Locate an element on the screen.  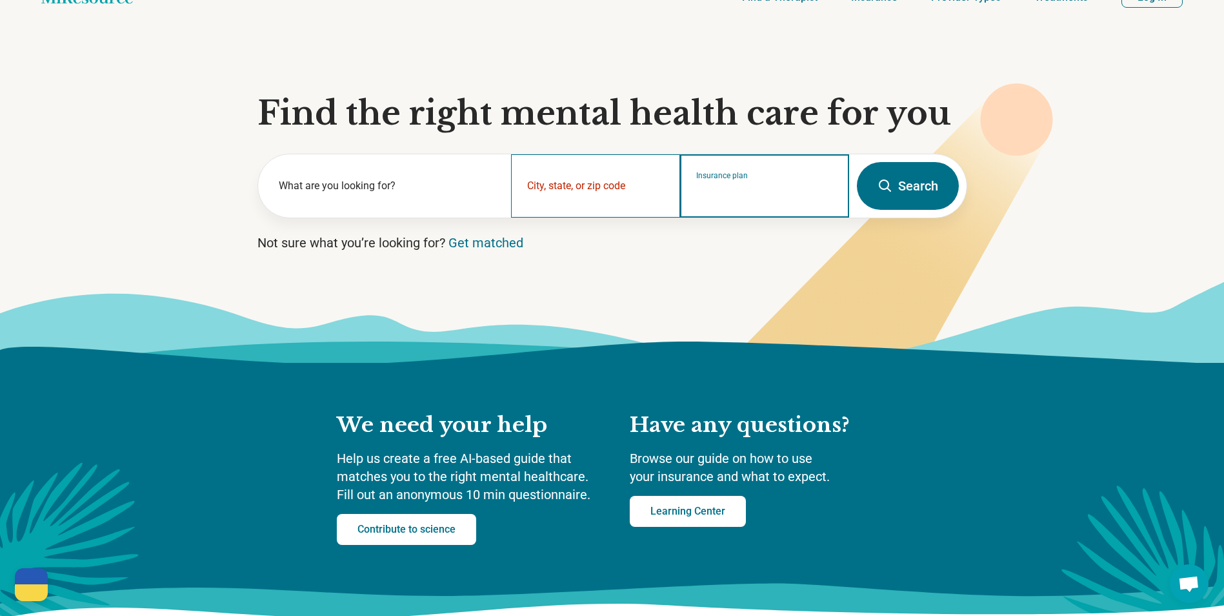
p: Help us create a free AI-based guide that matches you to the right mental healthcare. Fill out an... is located at coordinates (471, 476).